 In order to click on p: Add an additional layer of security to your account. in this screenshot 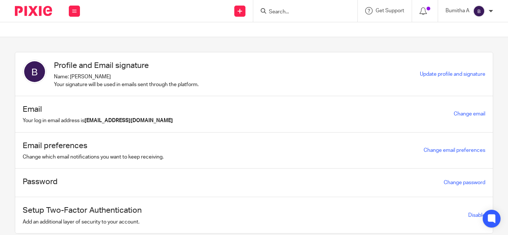, I will do `click(82, 222)`.